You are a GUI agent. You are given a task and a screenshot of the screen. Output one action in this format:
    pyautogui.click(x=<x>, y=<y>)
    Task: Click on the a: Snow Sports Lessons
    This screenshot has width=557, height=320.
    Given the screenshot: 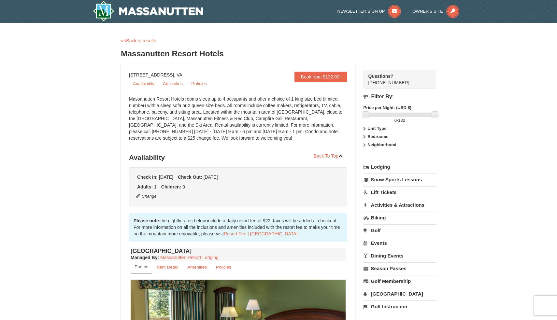 What is the action you would take?
    pyautogui.click(x=400, y=180)
    